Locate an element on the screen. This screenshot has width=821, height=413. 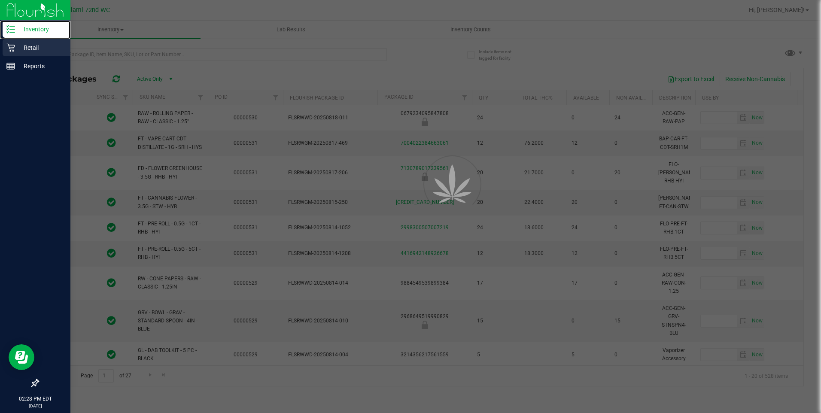
inline-svg: Reports is located at coordinates (11, 66).